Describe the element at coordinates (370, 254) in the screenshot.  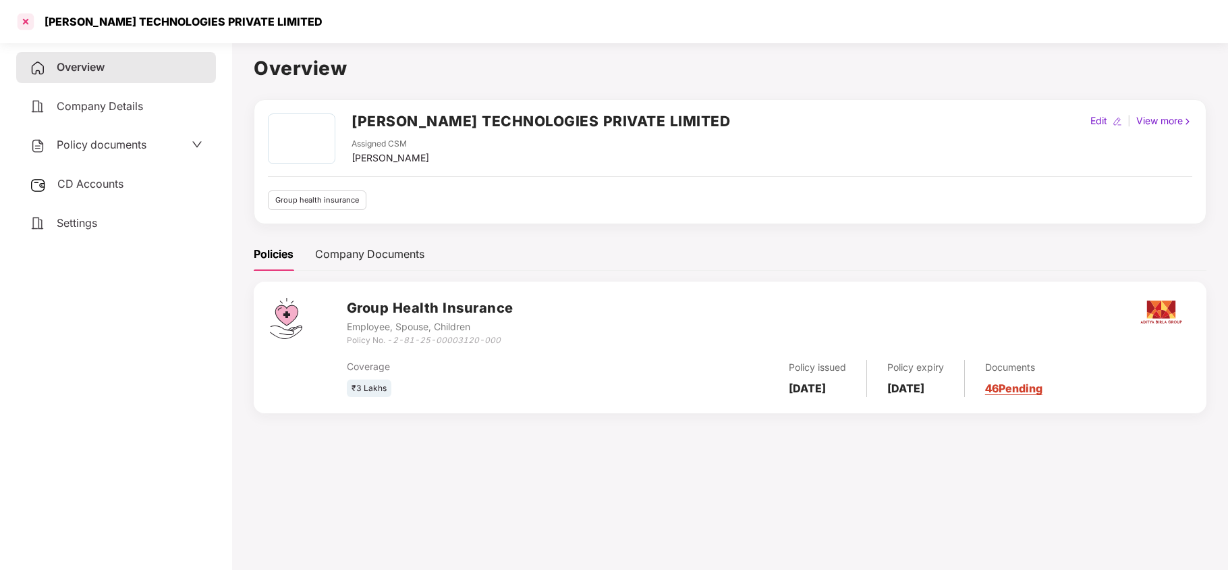
I see `div: Company Documents` at that location.